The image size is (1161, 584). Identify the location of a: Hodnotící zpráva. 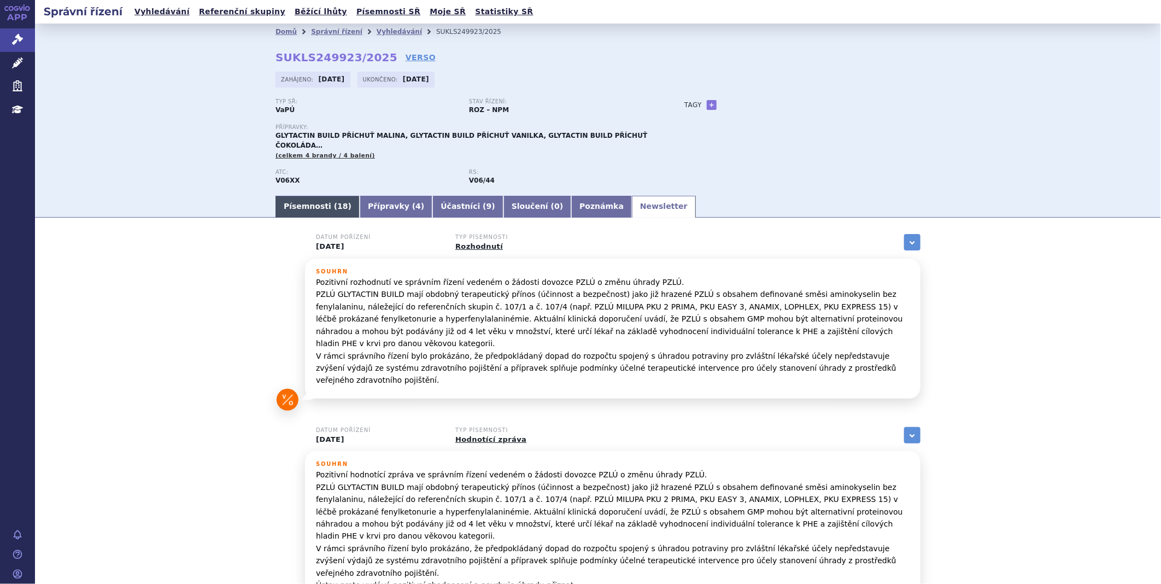
(491, 439).